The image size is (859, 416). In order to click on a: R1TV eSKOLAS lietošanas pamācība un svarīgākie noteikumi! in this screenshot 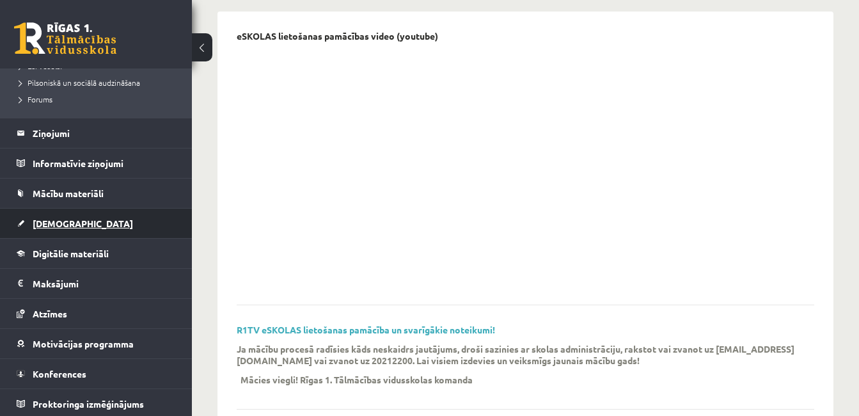, I will do `click(366, 329)`.